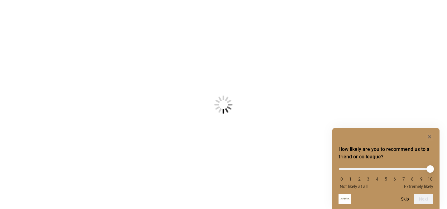 This screenshot has height=209, width=447. I want to click on button: Skip, so click(405, 199).